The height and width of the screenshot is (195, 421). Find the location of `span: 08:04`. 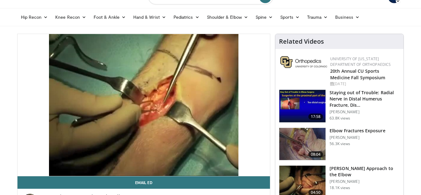

span: 08:04 is located at coordinates (316, 155).